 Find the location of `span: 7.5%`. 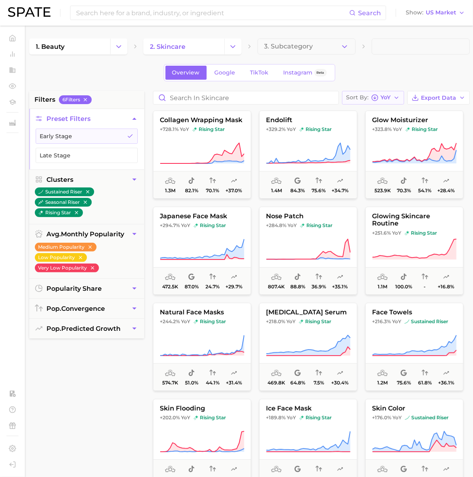

span: 7.5% is located at coordinates (319, 383).